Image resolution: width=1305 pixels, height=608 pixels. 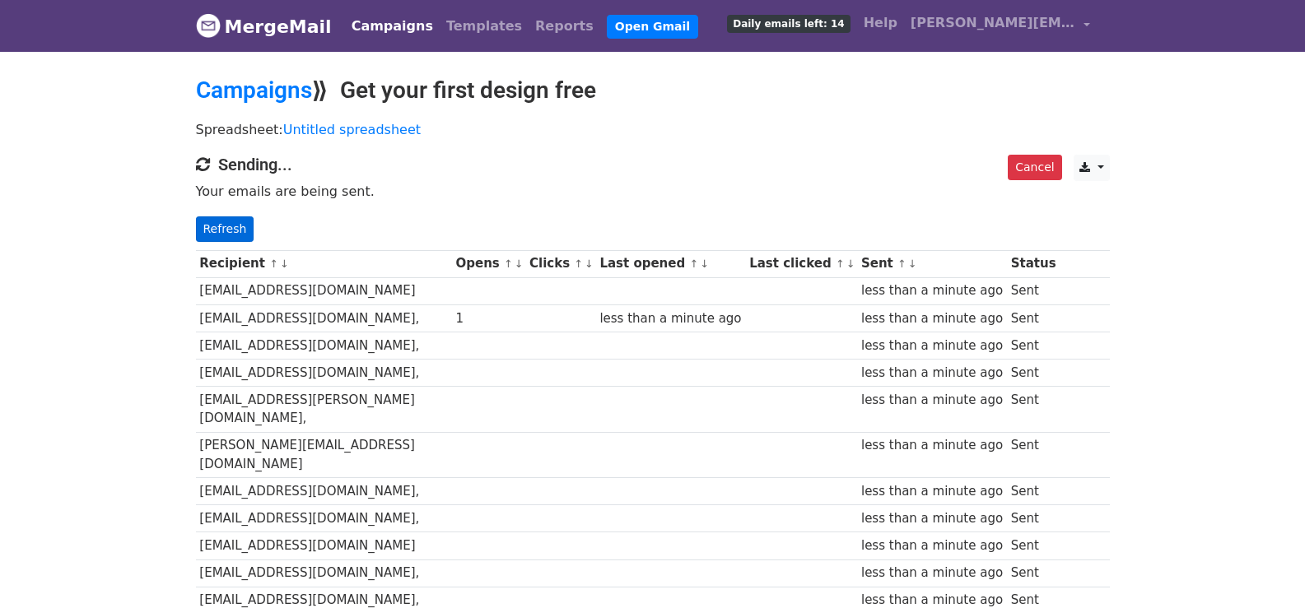 What do you see at coordinates (788, 24) in the screenshot?
I see `span: Daily emails left: 14` at bounding box center [788, 24].